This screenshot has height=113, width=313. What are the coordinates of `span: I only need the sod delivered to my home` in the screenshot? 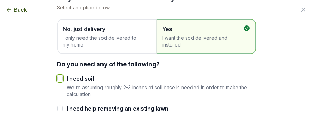 It's located at (104, 41).